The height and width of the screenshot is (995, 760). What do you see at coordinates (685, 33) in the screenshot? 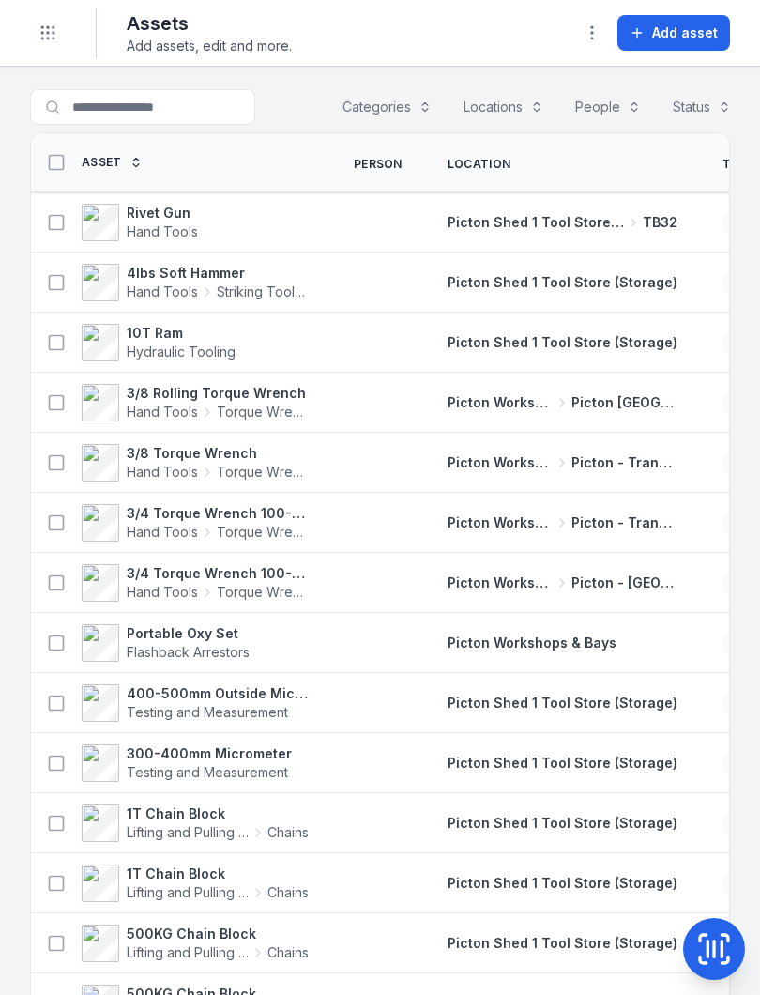
I see `span: Add asset` at bounding box center [685, 33].